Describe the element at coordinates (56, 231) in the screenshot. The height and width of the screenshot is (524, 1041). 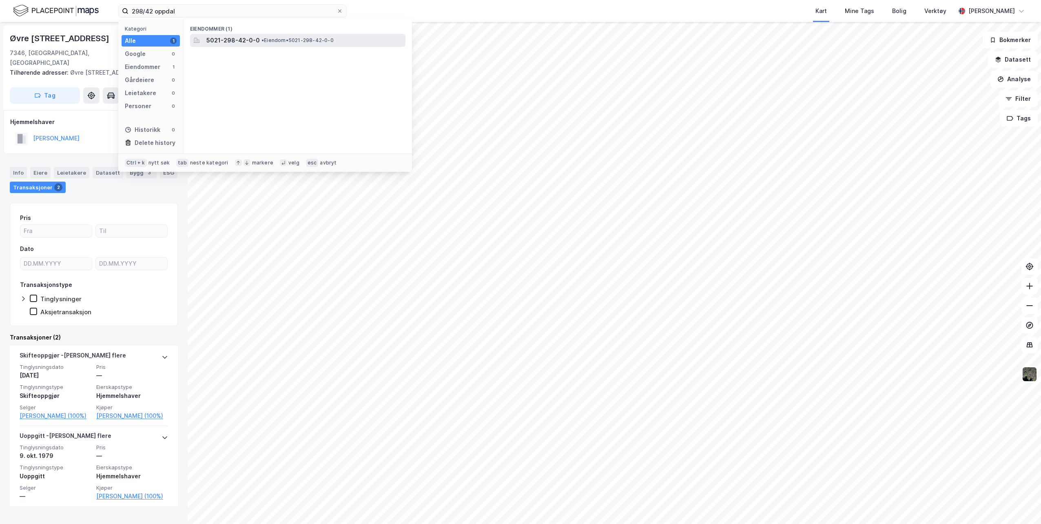
I see `input: Fra` at that location.